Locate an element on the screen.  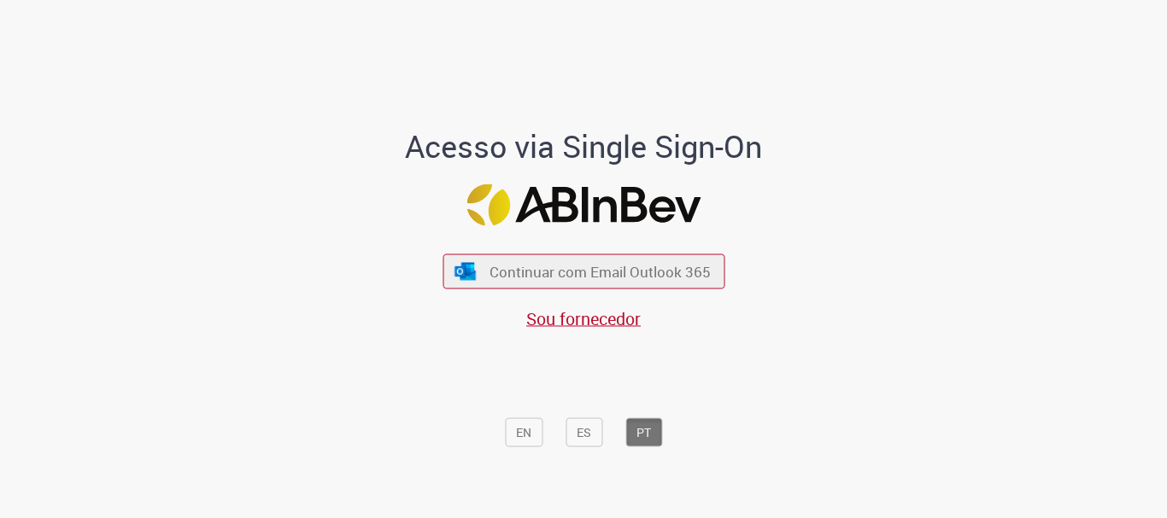
span: Continuar com Email Outlook 365 is located at coordinates (600, 272).